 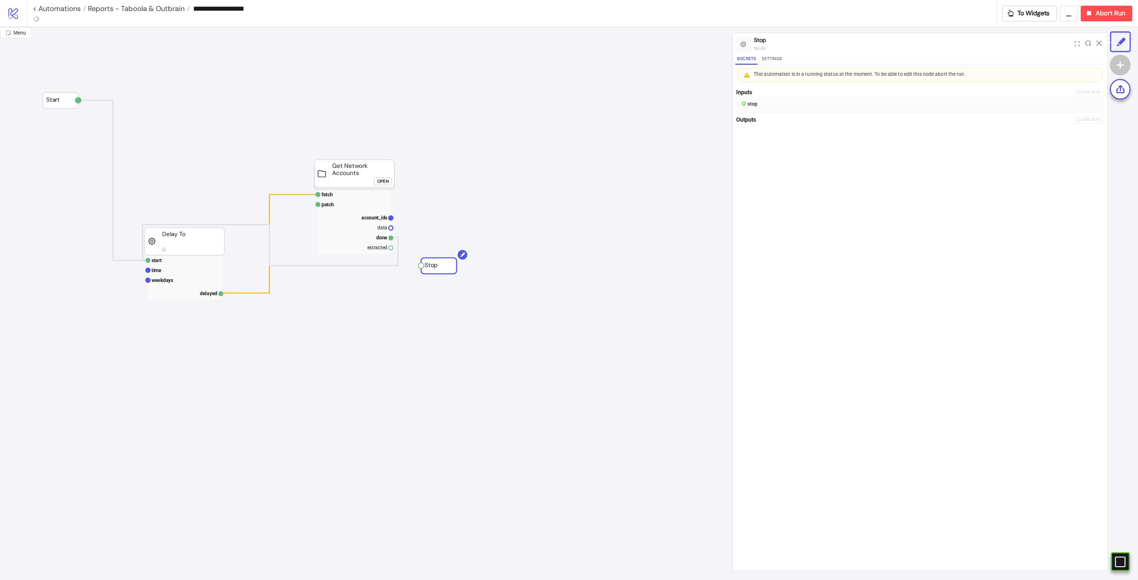 What do you see at coordinates (1077, 44) in the screenshot?
I see `span: expand` at bounding box center [1077, 44].